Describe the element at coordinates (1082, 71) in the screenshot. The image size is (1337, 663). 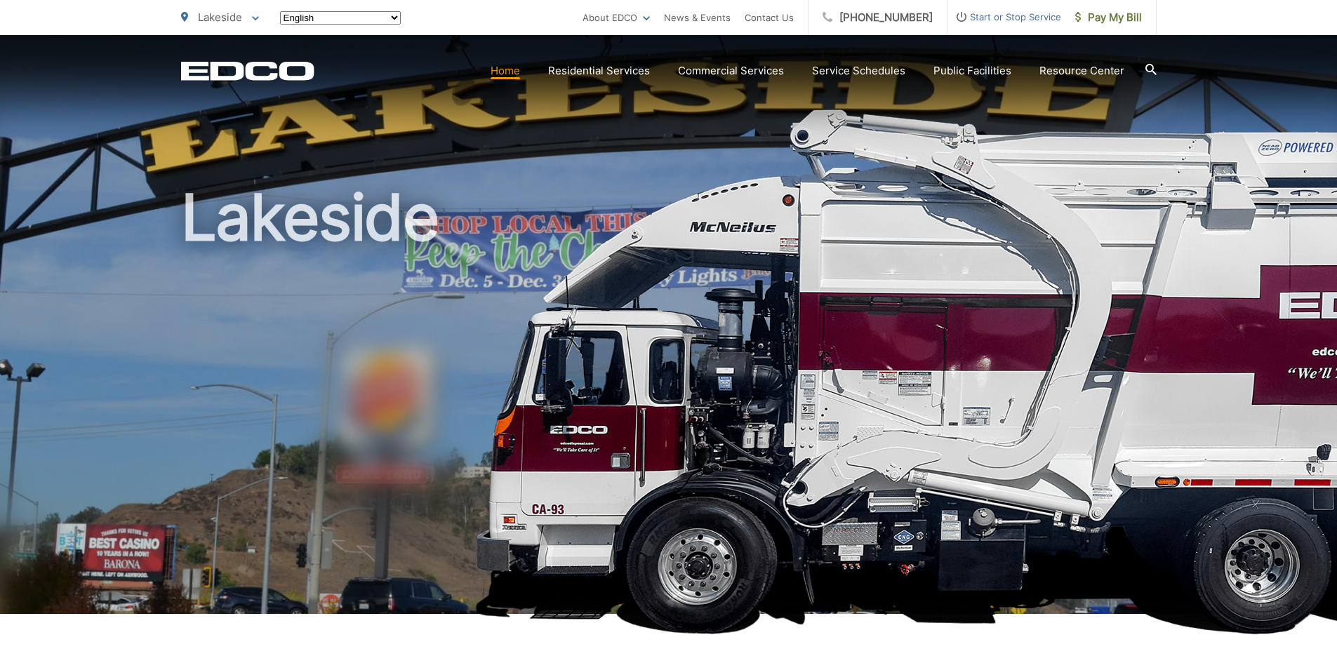
I see `a: Resource Center` at that location.